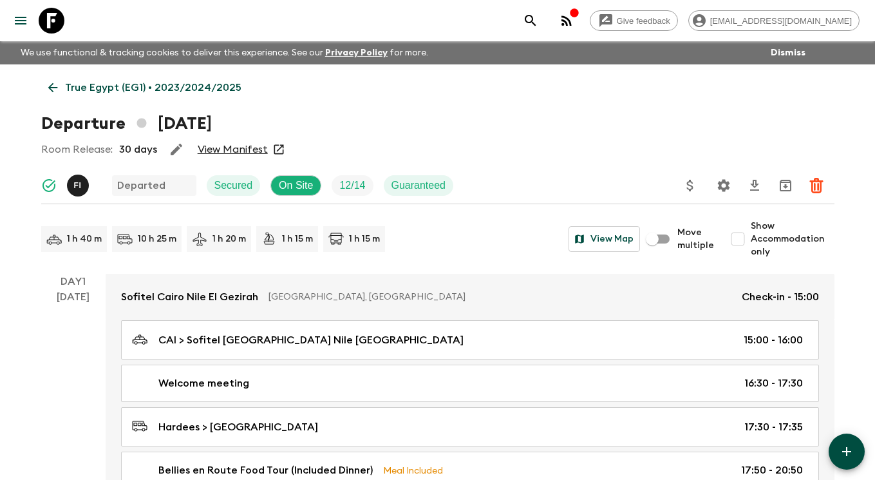 The image size is (875, 480). I want to click on p: 15:00 - 16:00, so click(773, 340).